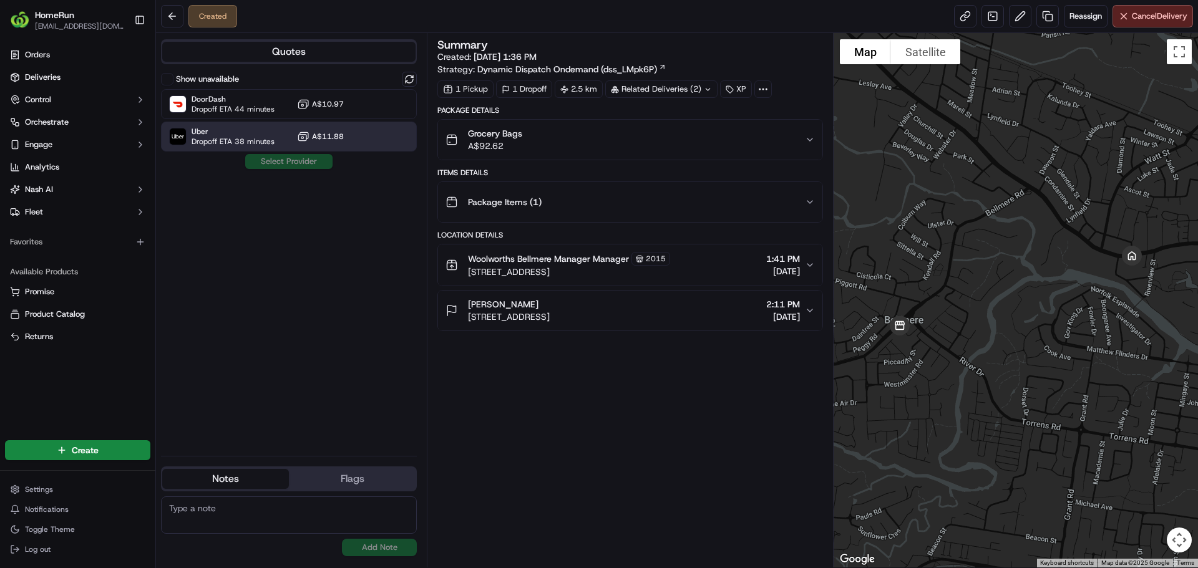 Image resolution: width=1198 pixels, height=568 pixels. Describe the element at coordinates (1067, 563) in the screenshot. I see `button: Keyboard shortcuts` at that location.